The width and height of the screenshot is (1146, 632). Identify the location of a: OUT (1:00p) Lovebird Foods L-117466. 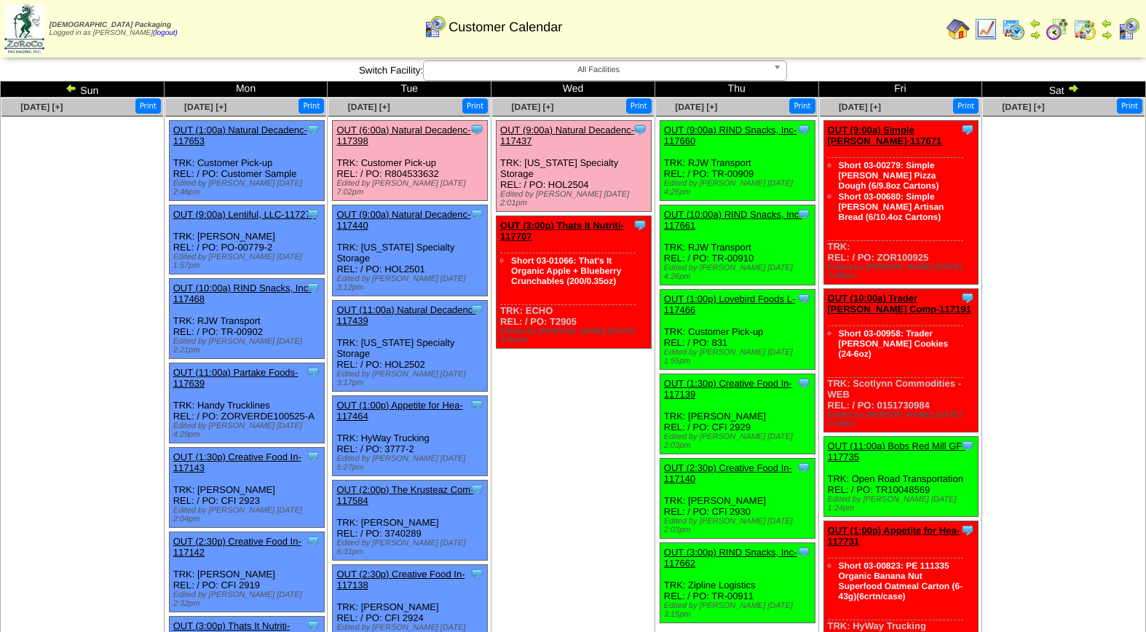
(730, 304).